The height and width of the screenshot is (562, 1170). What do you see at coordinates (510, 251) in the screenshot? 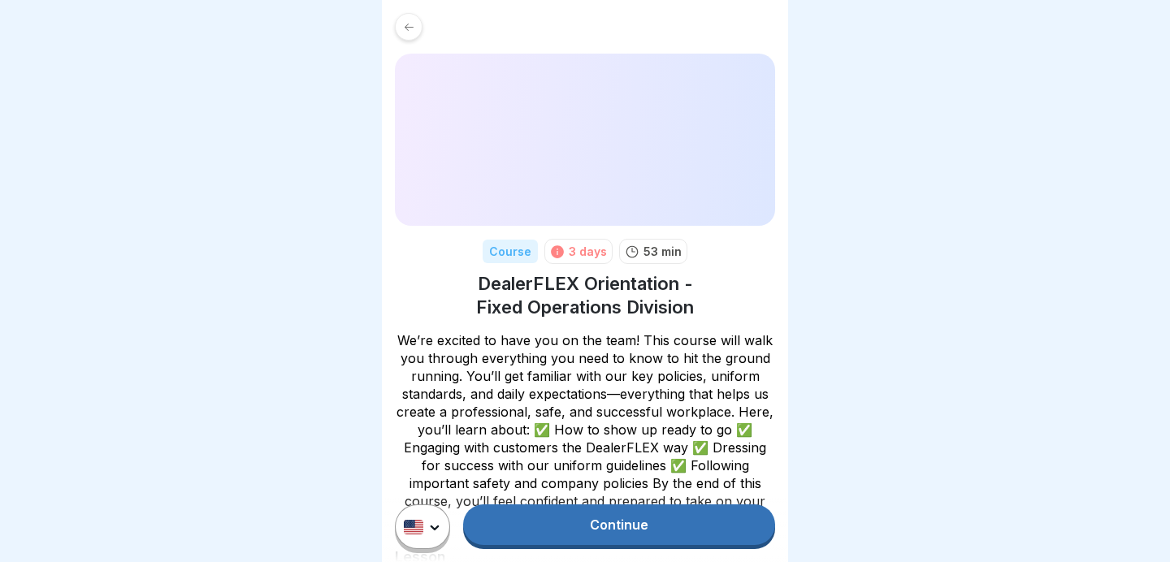
I see `div: Course` at bounding box center [510, 251].